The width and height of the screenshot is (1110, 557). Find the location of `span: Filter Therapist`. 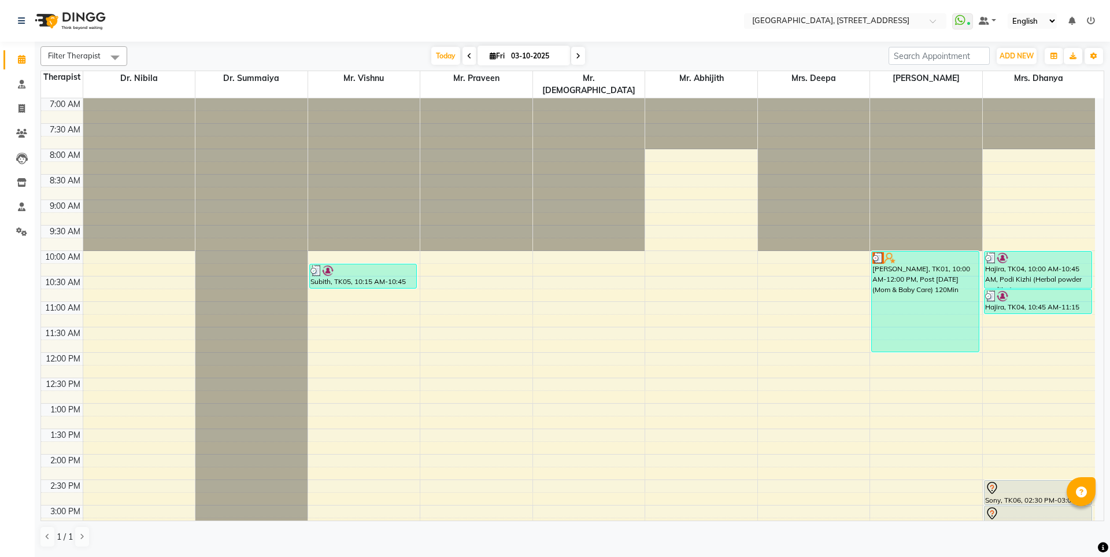

span: Filter Therapist is located at coordinates (74, 56).